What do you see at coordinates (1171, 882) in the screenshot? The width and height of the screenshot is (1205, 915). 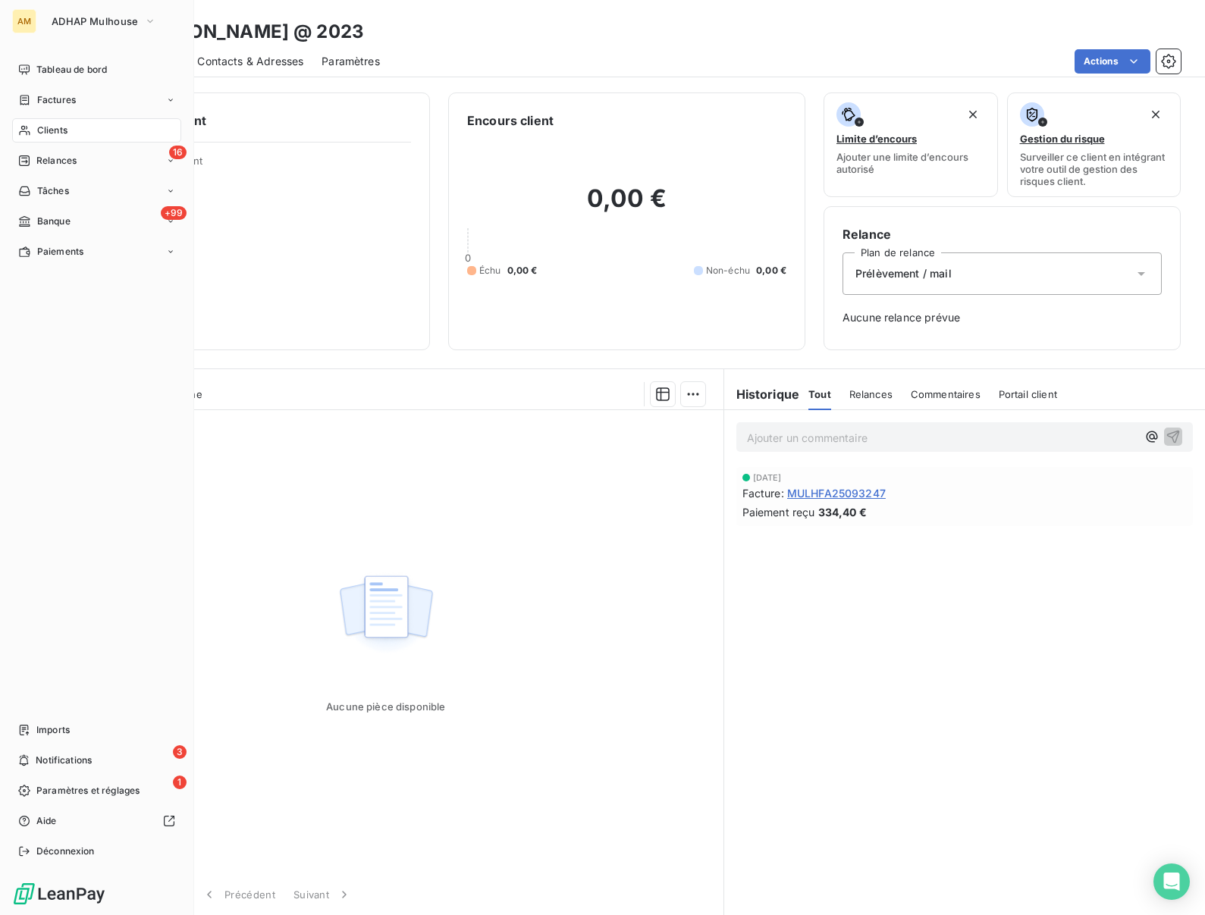 I see `div: Open Intercom Messenger` at bounding box center [1171, 882].